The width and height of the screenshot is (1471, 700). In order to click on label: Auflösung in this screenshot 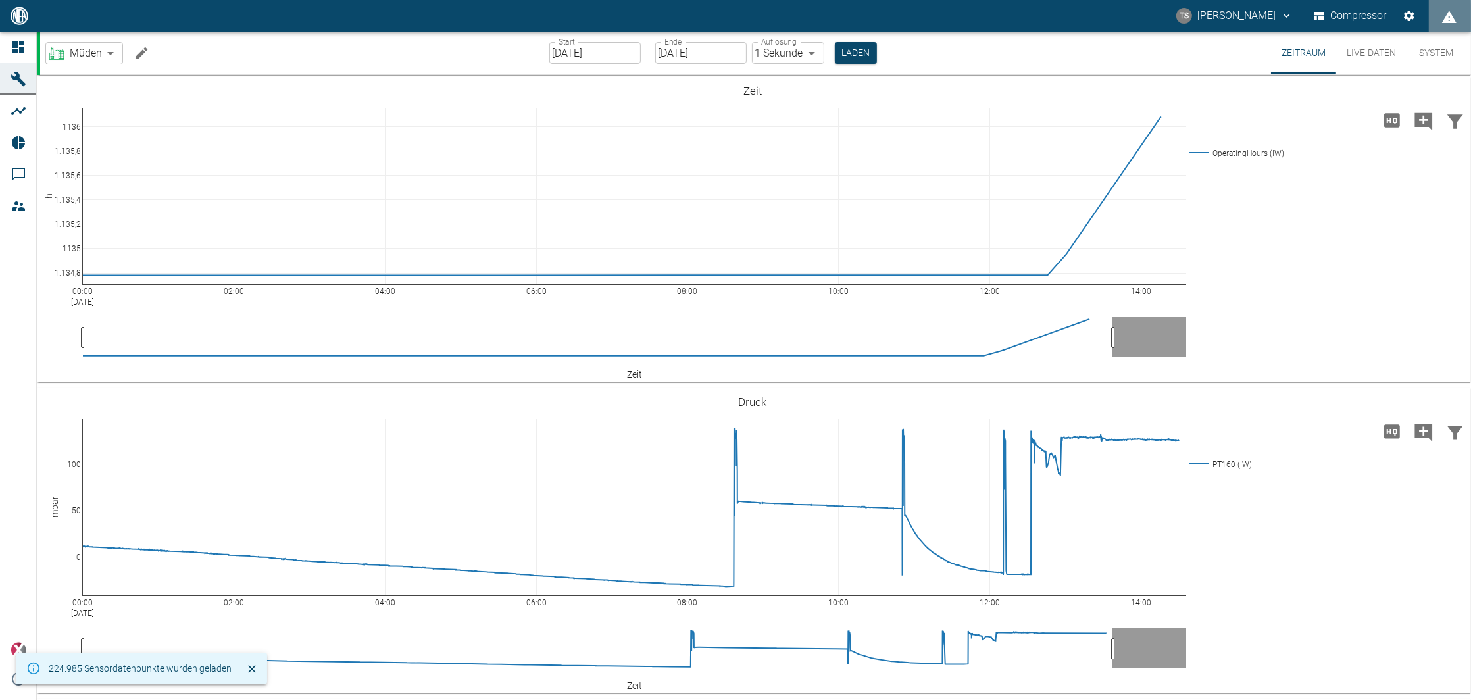, I will do `click(779, 41)`.